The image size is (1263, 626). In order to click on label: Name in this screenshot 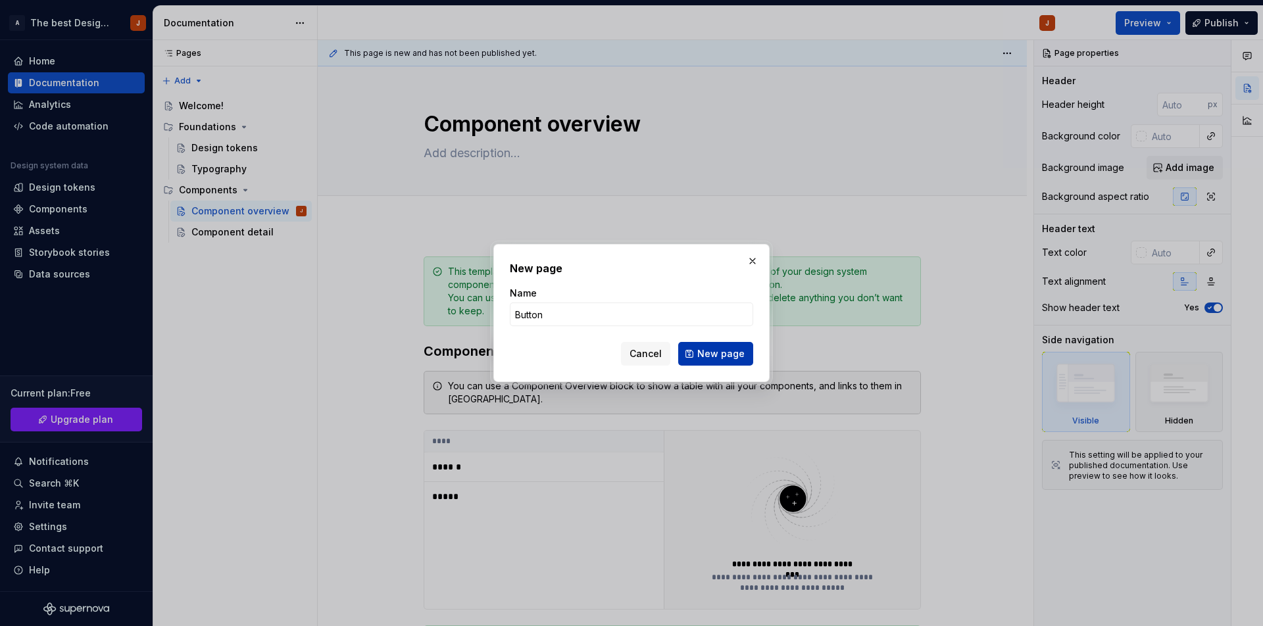, I will do `click(523, 293)`.